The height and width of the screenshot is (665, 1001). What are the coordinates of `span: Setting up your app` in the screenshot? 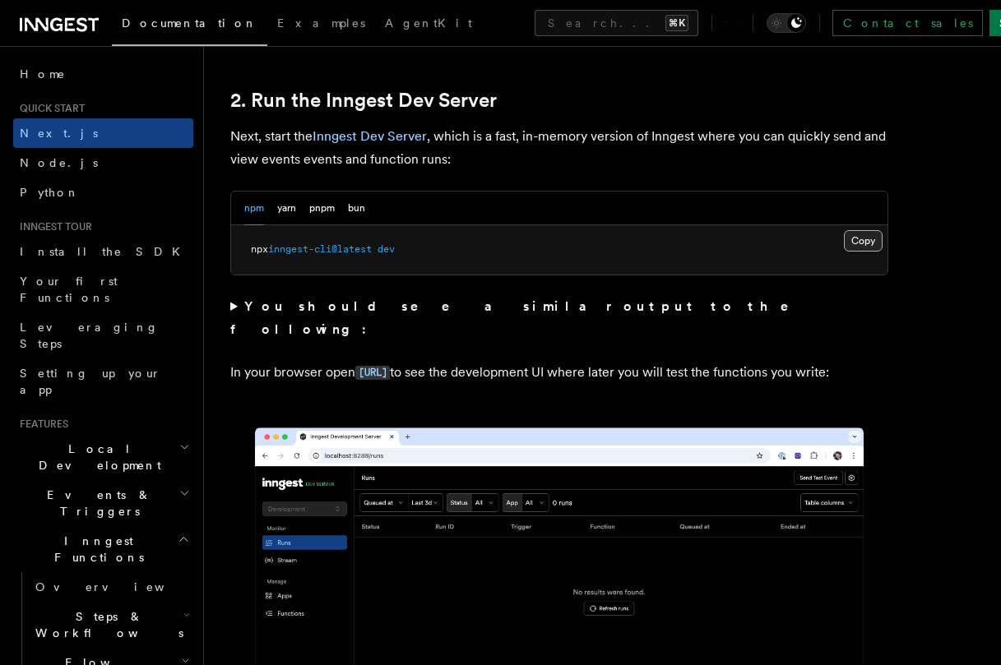 It's located at (90, 382).